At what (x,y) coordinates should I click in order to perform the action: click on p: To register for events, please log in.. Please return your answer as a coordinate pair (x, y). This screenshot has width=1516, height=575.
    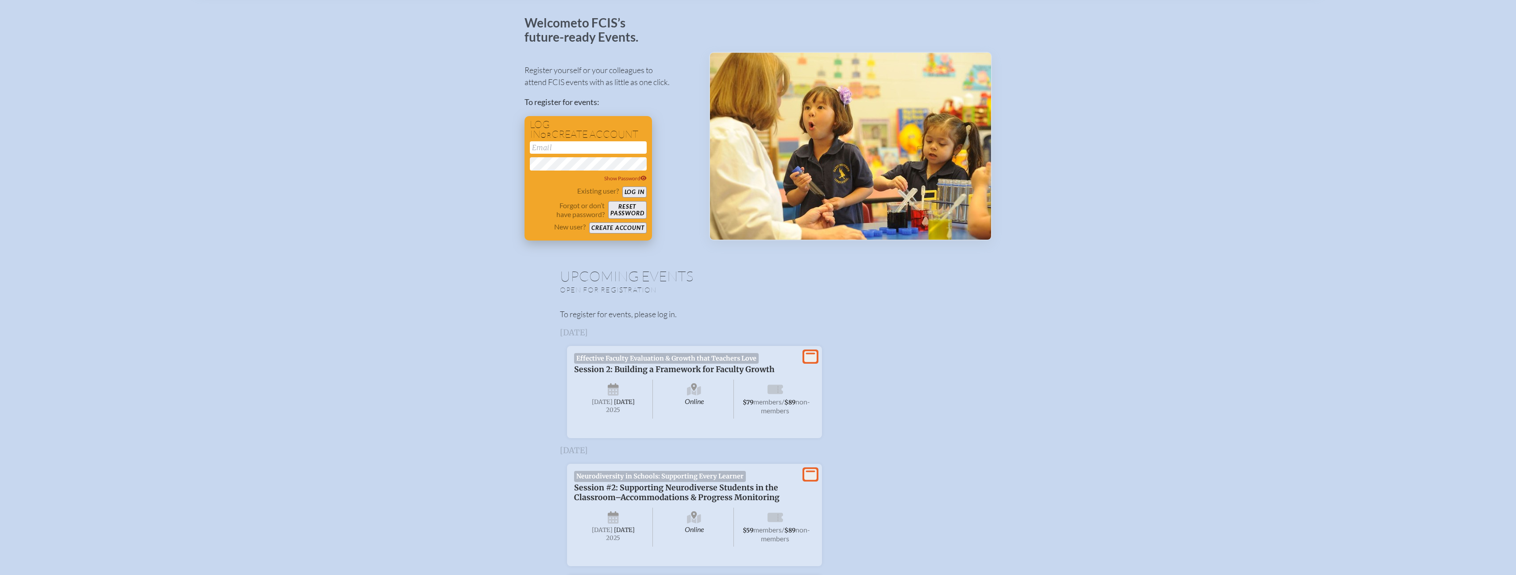
    Looking at the image, I should click on (758, 314).